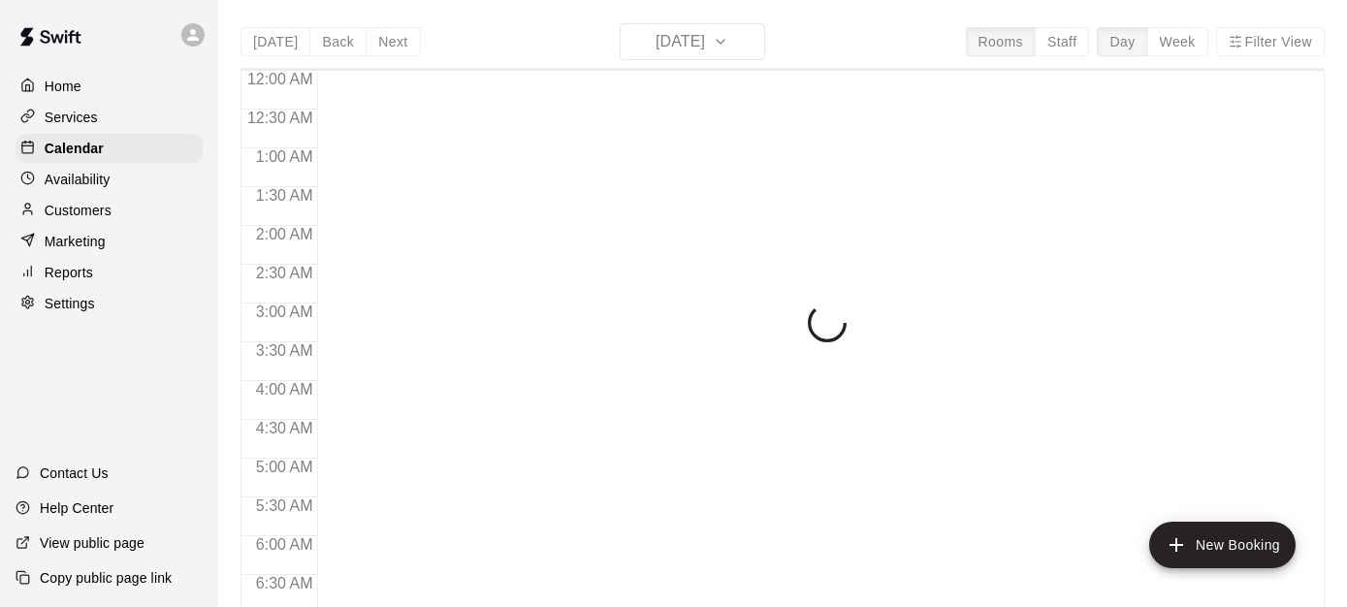 The width and height of the screenshot is (1347, 607). What do you see at coordinates (78, 179) in the screenshot?
I see `p: Availability` at bounding box center [78, 179].